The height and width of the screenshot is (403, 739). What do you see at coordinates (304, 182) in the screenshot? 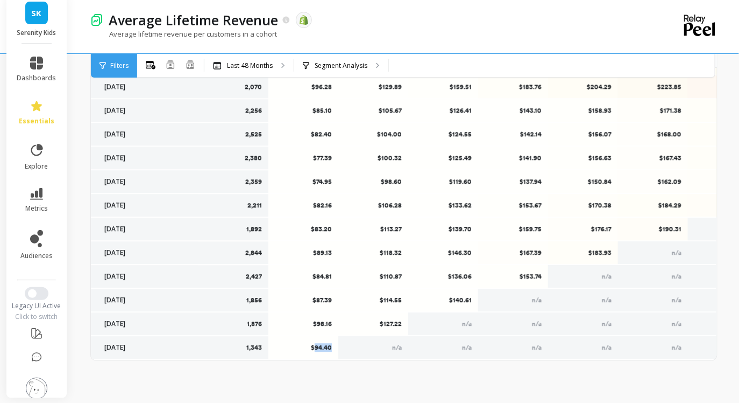
I see `p: $74.95` at bounding box center [304, 182].